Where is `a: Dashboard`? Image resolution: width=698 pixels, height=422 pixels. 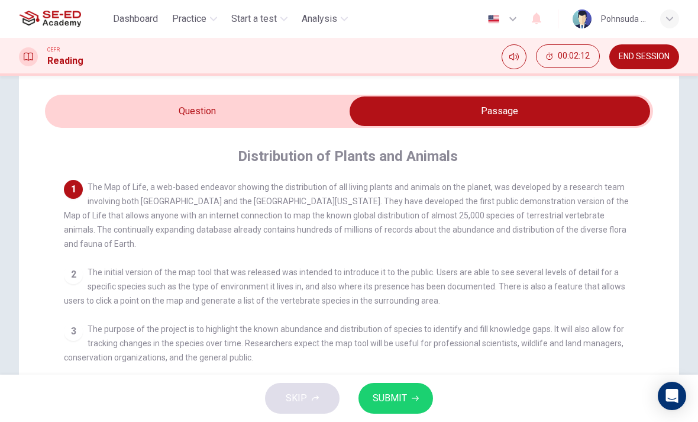
a: Dashboard is located at coordinates (135, 19).